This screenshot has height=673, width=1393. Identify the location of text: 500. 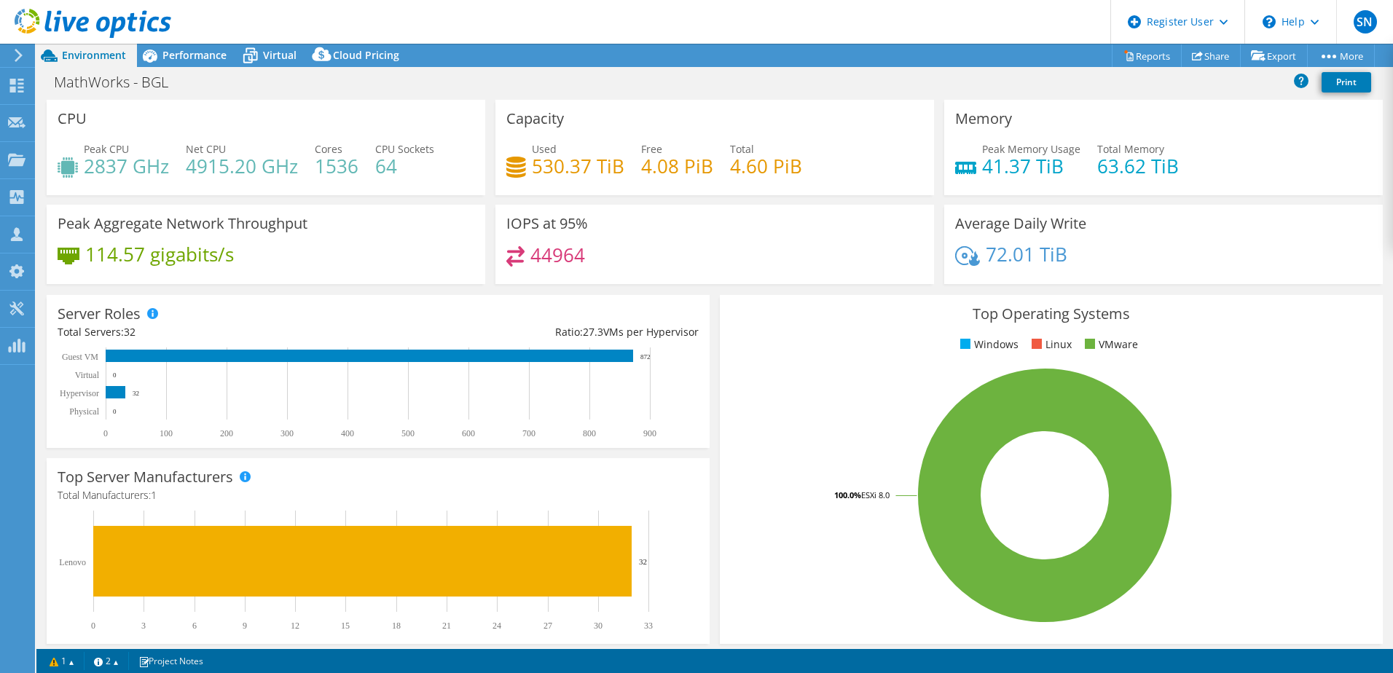
(408, 434).